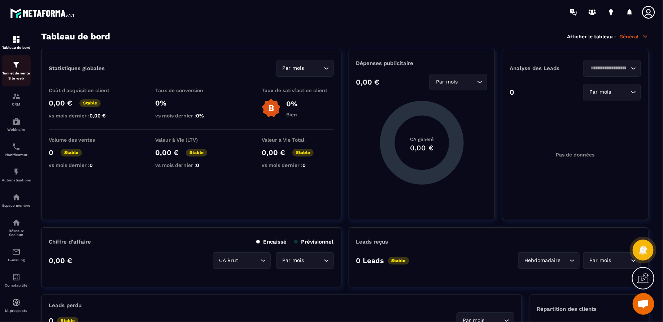 This screenshot has height=322, width=663. Describe the element at coordinates (77, 68) in the screenshot. I see `p: Statistiques globales` at that location.